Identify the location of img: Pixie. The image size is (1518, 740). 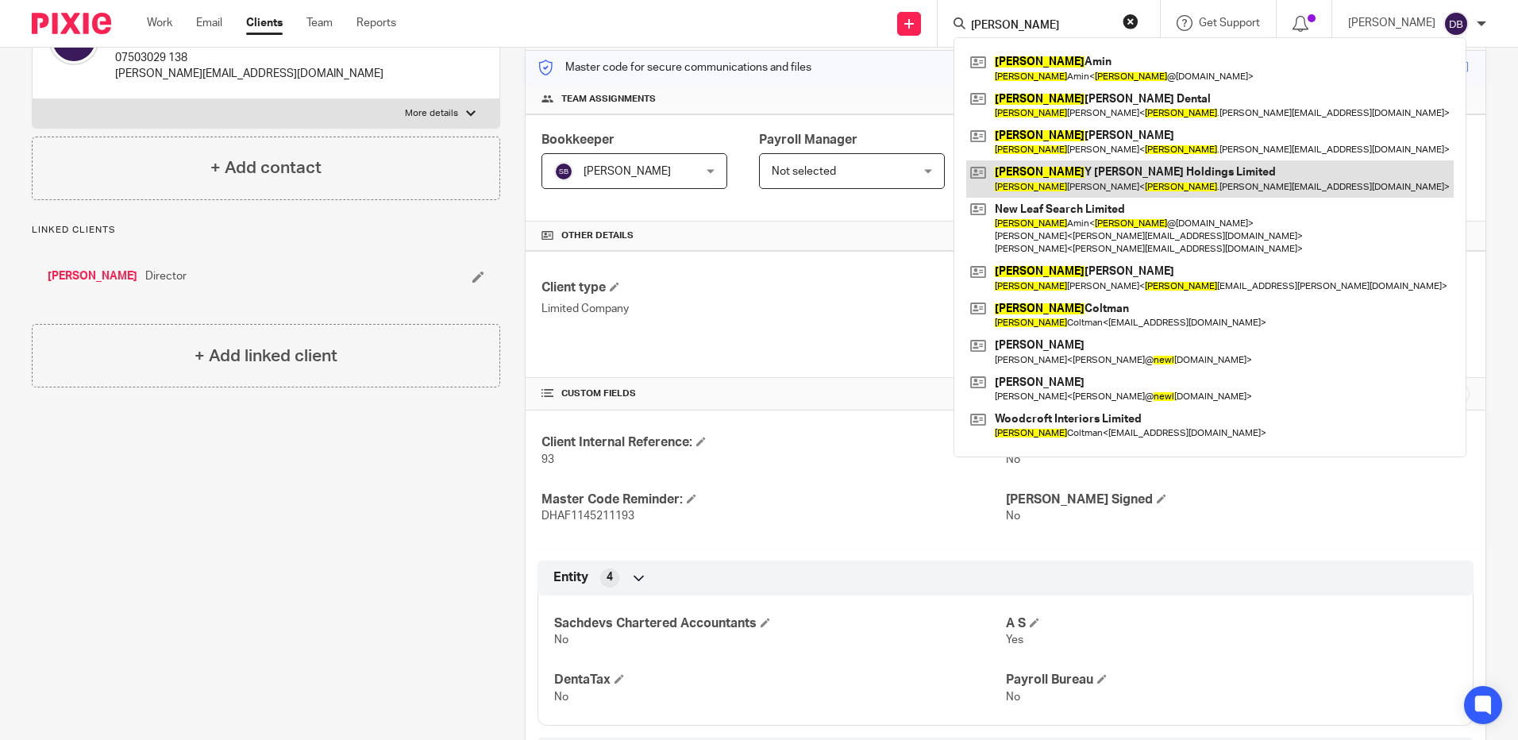
(71, 23).